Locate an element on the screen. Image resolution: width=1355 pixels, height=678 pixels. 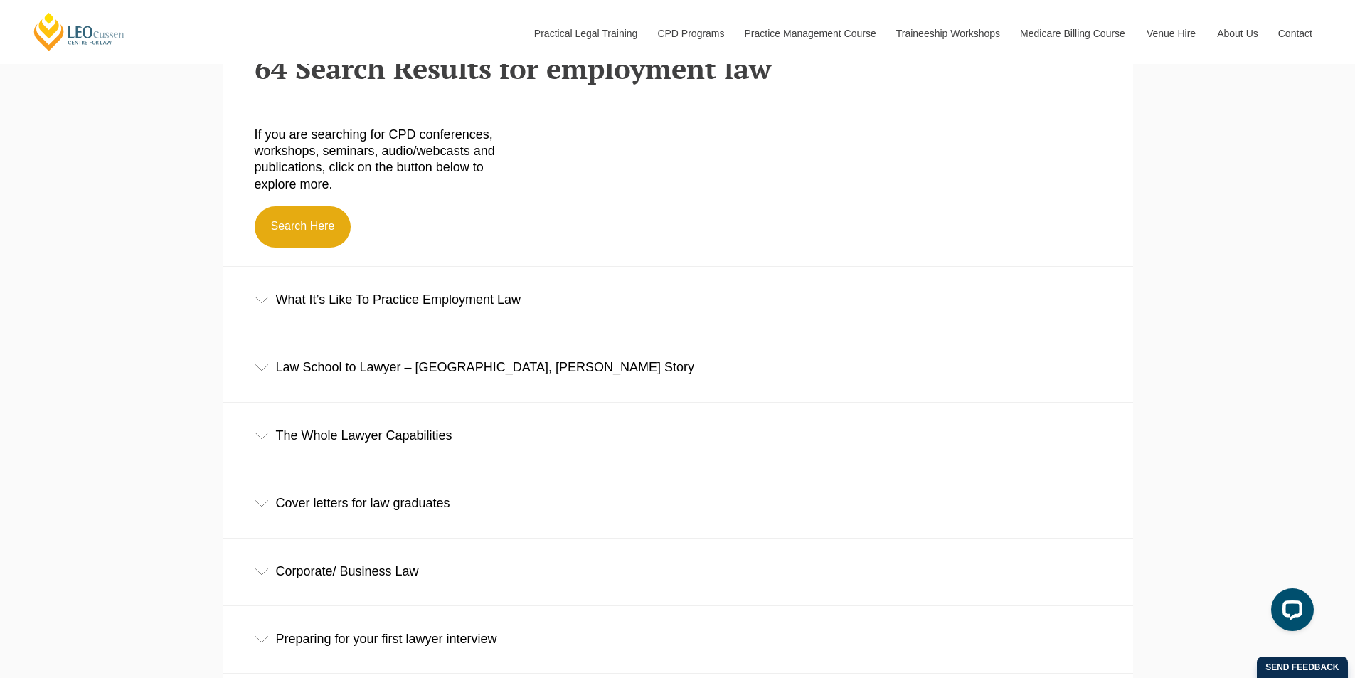
a: CPD Programs is located at coordinates (690, 33).